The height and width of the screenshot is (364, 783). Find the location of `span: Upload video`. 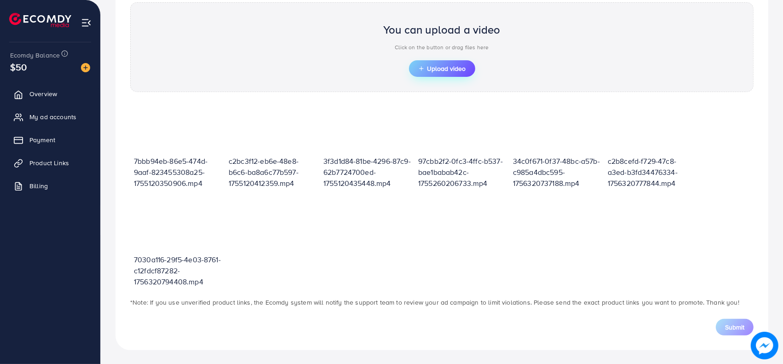

span: Upload video is located at coordinates (442, 69).